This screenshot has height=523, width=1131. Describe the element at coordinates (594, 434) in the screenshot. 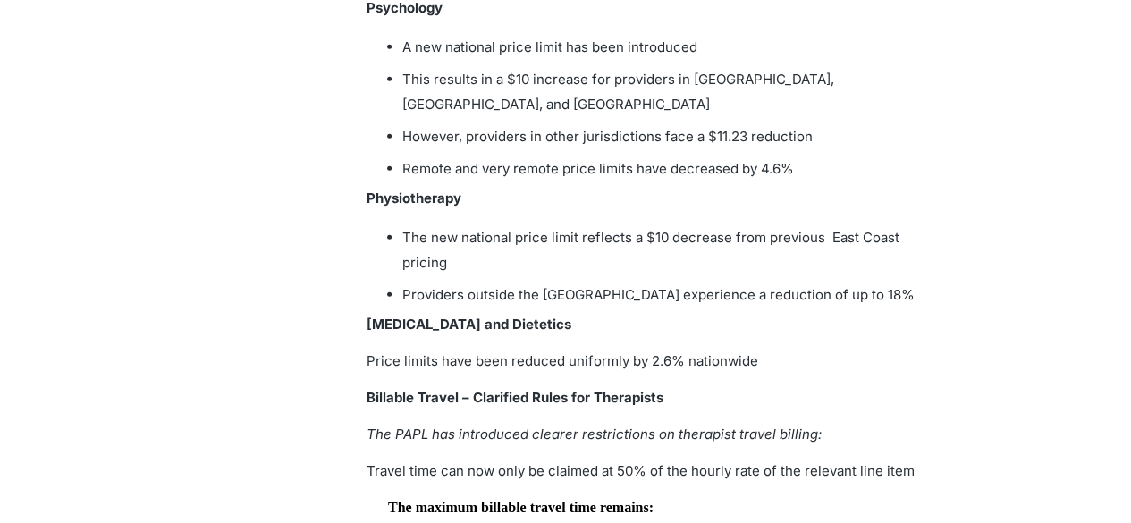

I see `em: The PAPL has introduced clearer restrictions on therapist travel billing:` at that location.